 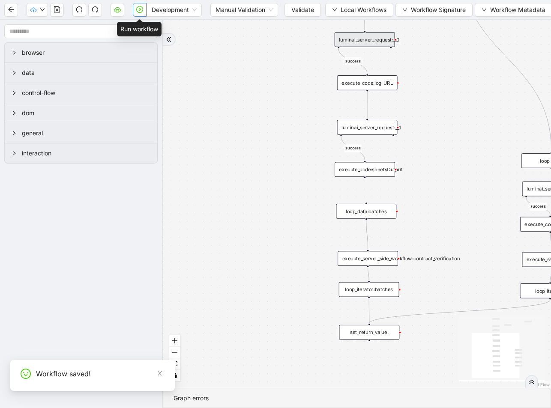 I want to click on span: Development, so click(x=174, y=10).